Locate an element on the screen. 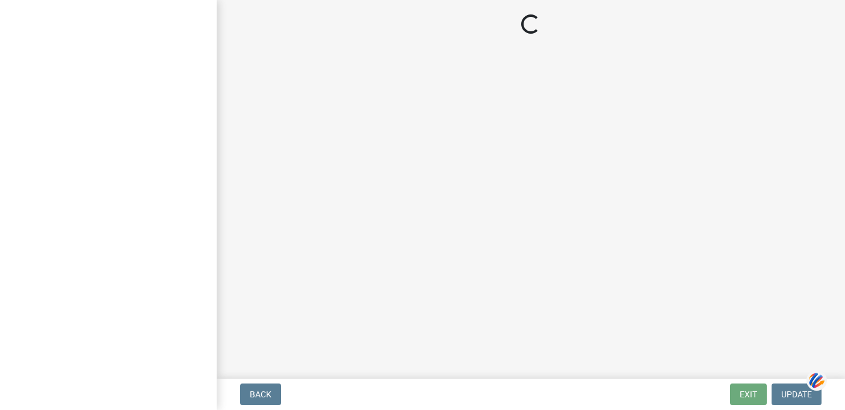  img: svg+xml;base64,PHN2ZyB3aWR0aD0iNDQiIGhlaWdodD0iNDQiIHZpZXdCb3g9IjAgMCA0NCA0NCIgZmlsbD0ibm9uZSIgeG... is located at coordinates (817, 380).